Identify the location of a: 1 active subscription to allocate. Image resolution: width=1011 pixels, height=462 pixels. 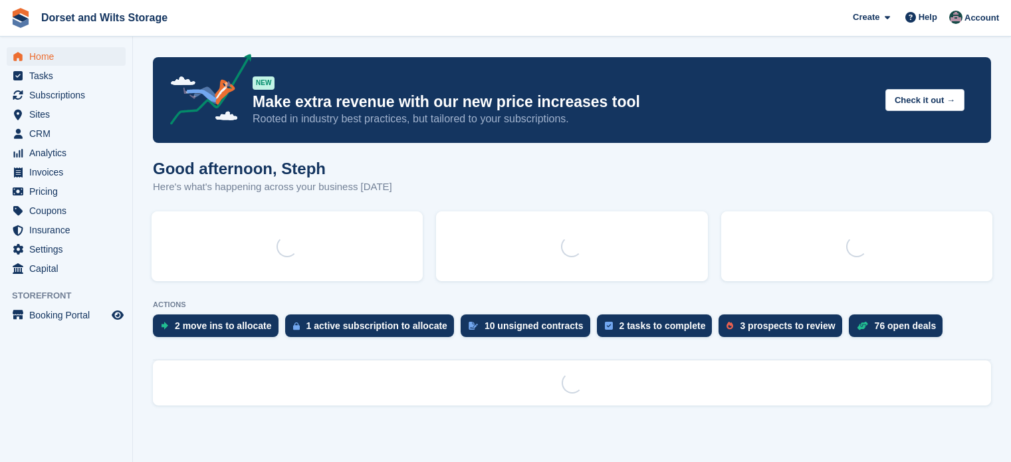
(373, 329).